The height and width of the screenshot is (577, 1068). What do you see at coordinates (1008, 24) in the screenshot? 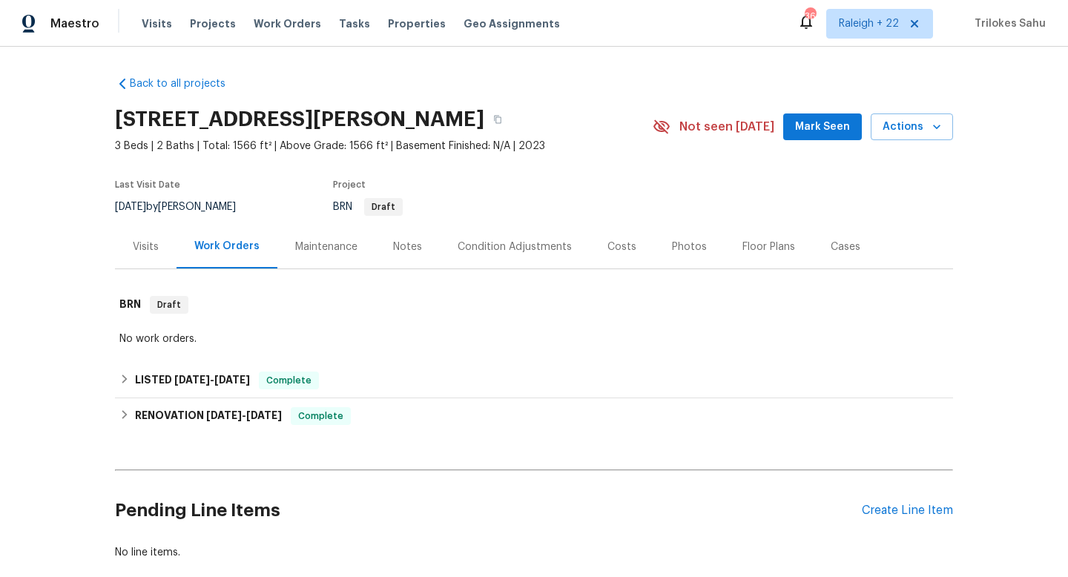
I see `span: Trilokes Sahu` at bounding box center [1008, 24].